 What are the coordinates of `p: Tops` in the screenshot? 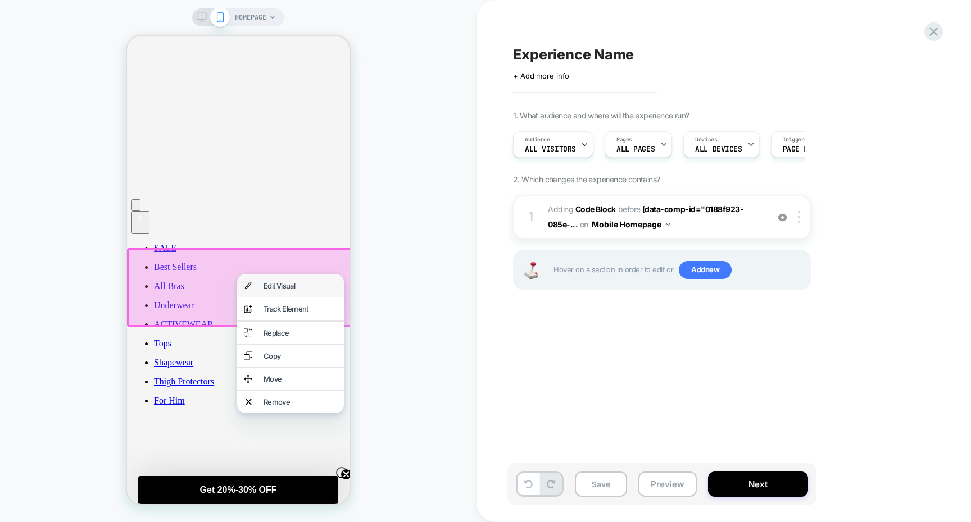 It's located at (122, 308).